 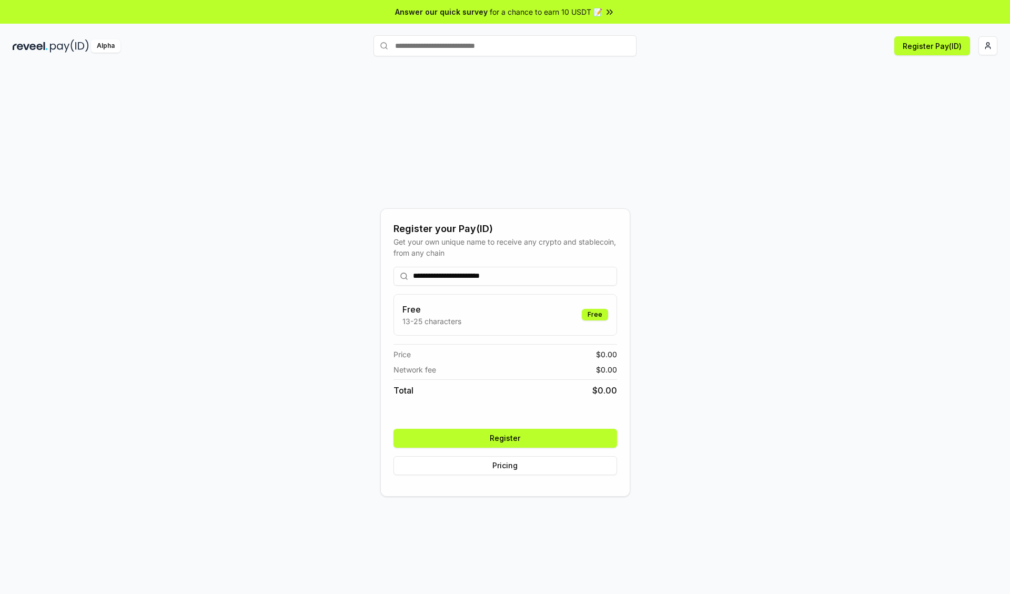 I want to click on img: reveel_dark, so click(x=30, y=46).